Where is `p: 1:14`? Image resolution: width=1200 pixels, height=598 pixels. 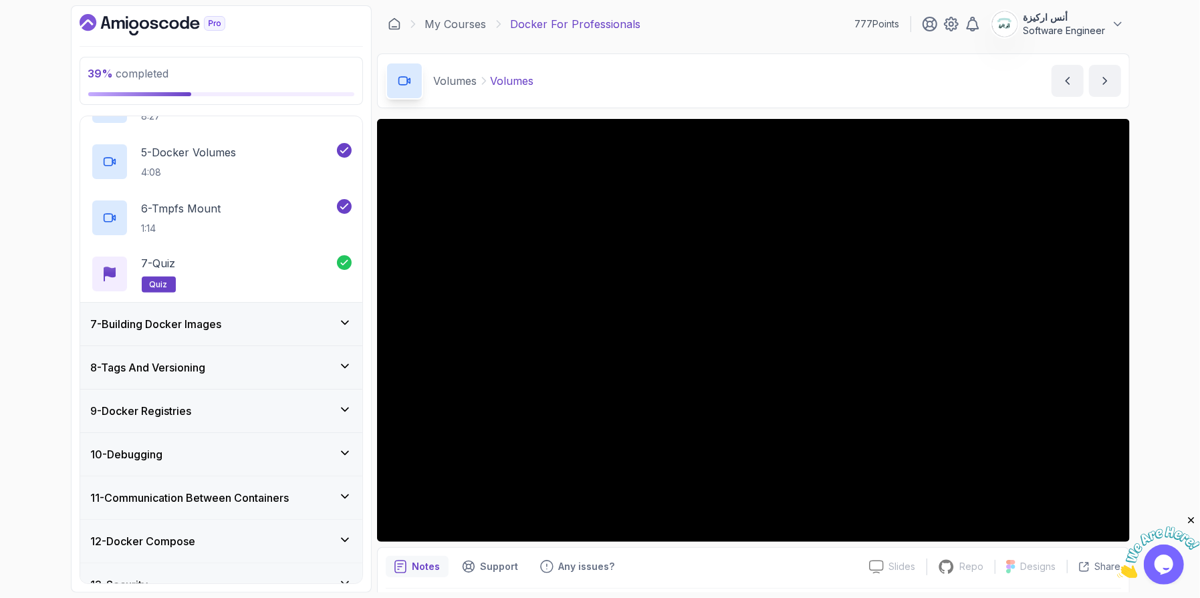
p: 1:14 is located at coordinates (181, 229).